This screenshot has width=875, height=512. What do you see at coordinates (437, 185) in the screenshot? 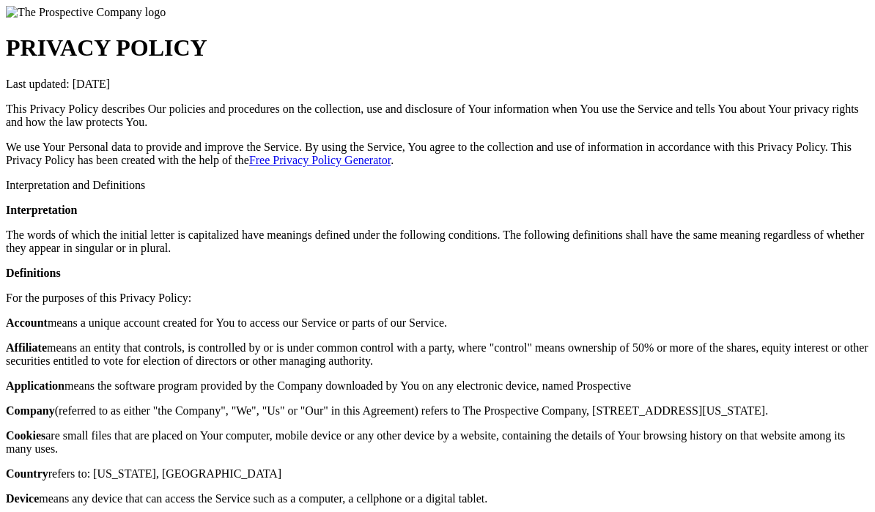
I see `p: Interpretation and Definitions` at bounding box center [437, 185].